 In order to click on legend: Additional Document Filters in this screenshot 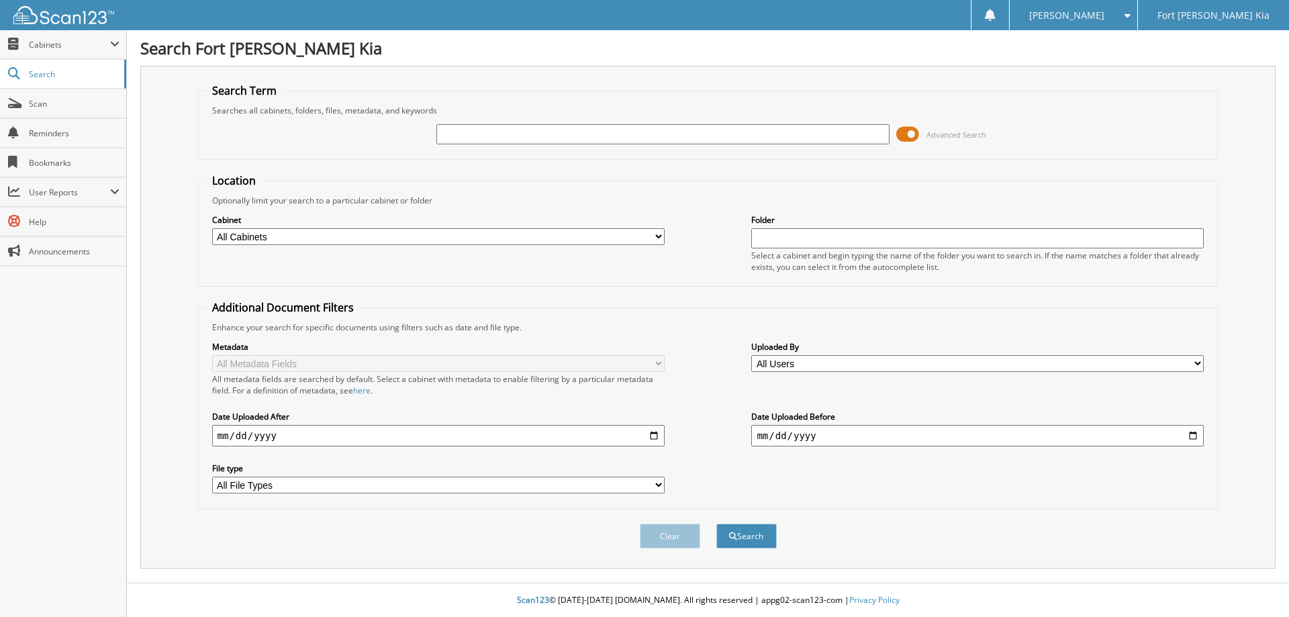, I will do `click(283, 307)`.